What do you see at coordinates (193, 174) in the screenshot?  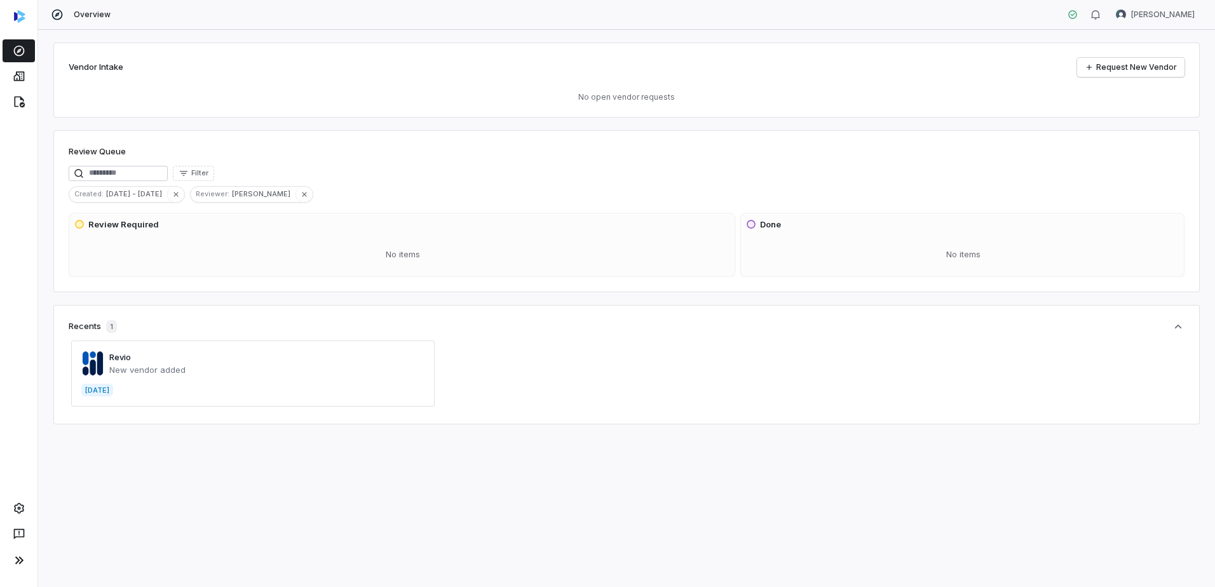 I see `button: Filter` at bounding box center [193, 174].